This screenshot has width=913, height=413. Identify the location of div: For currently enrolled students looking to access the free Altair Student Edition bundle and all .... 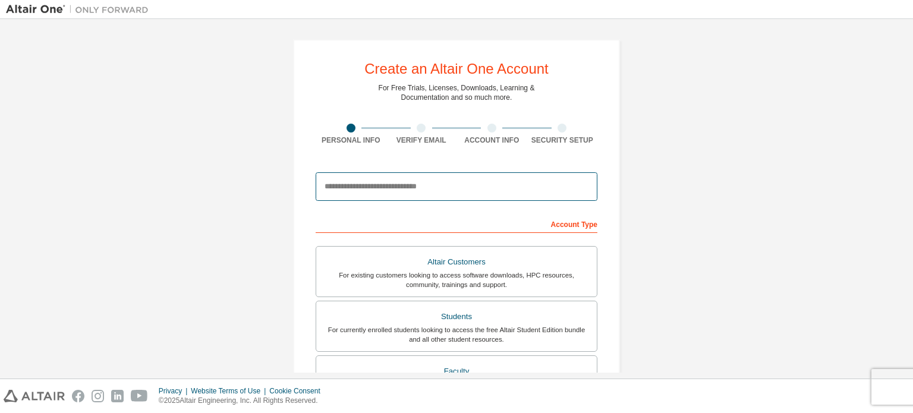
(457, 335).